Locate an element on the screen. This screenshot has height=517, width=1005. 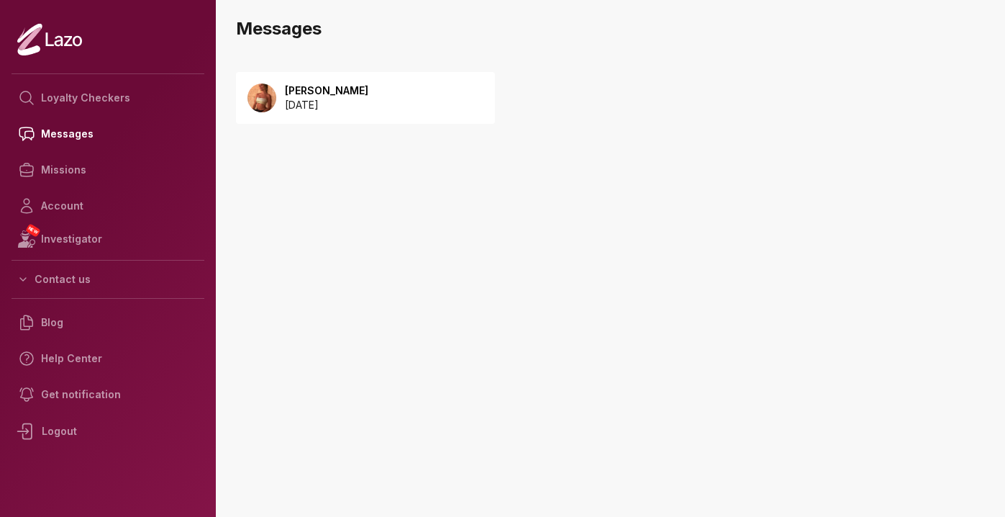
a: Messages is located at coordinates (108, 134).